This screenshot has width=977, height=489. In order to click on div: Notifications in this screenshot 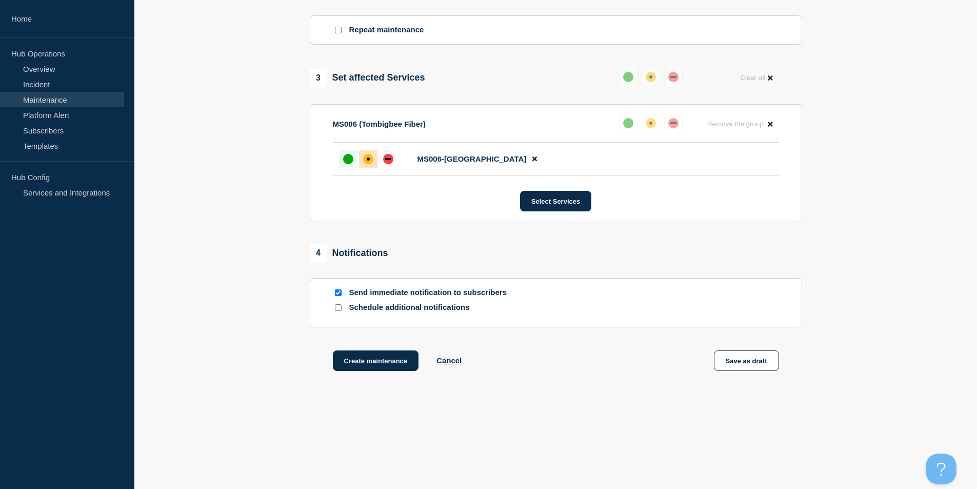, I will do `click(349, 253)`.